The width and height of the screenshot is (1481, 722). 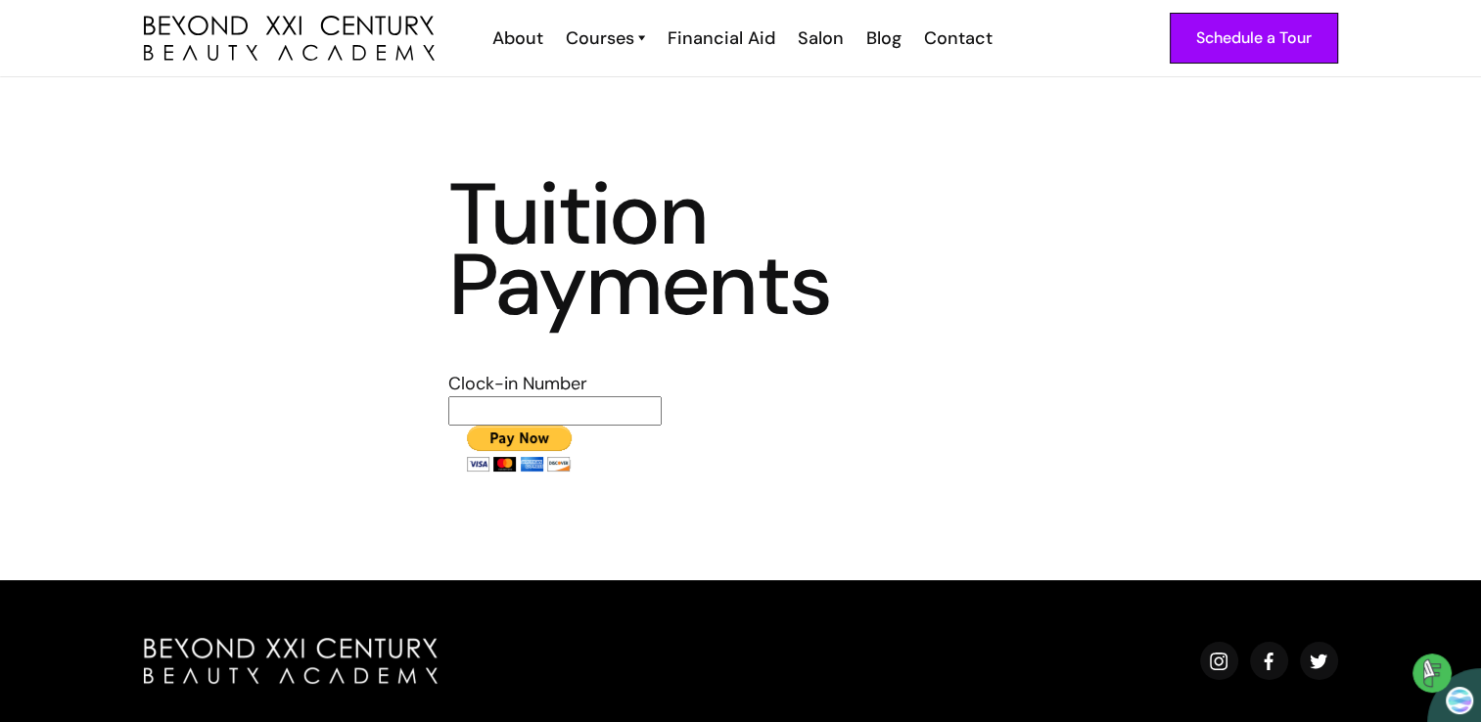 I want to click on a: home, so click(x=289, y=38).